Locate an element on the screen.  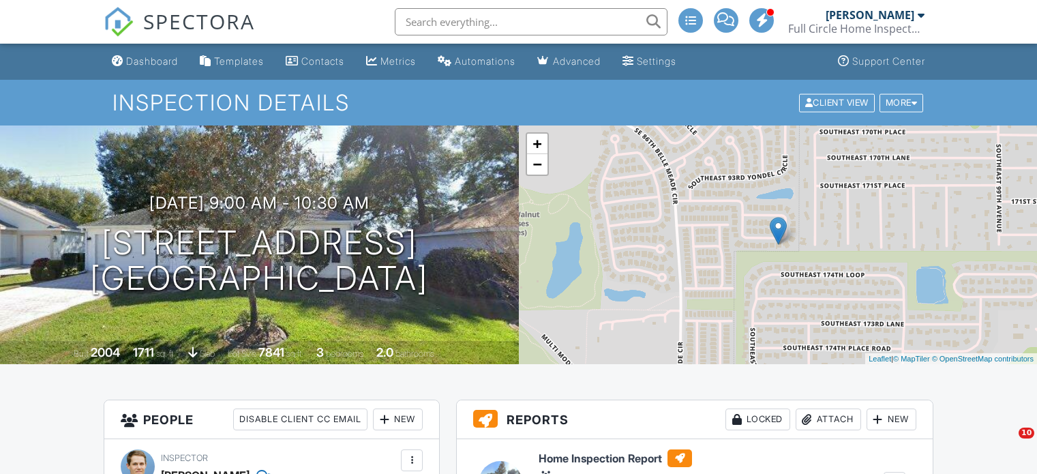
span: bathrooms is located at coordinates (414, 353).